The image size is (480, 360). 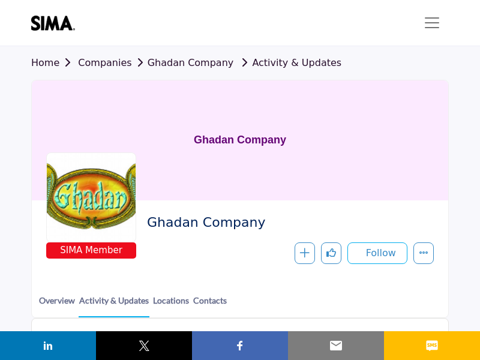 I want to click on button: More details, so click(x=424, y=253).